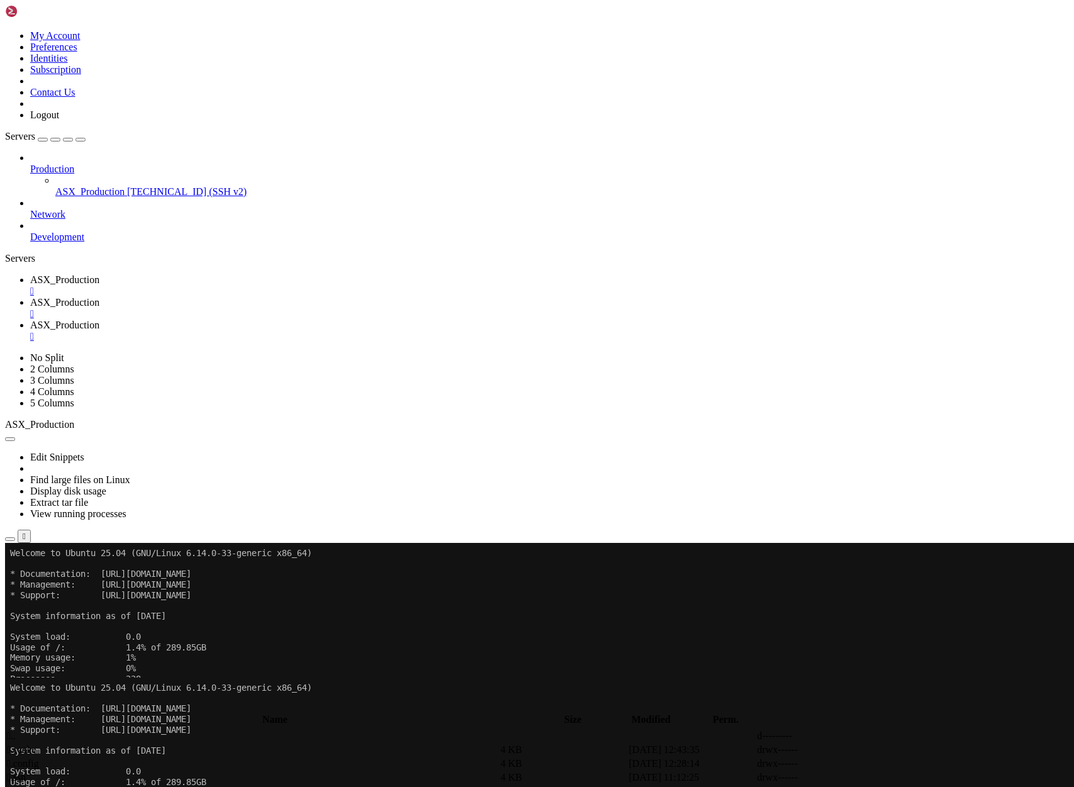 The image size is (1074, 787). What do you see at coordinates (457, 136) in the screenshot?
I see `x-row: Processes: 238` at bounding box center [457, 136].